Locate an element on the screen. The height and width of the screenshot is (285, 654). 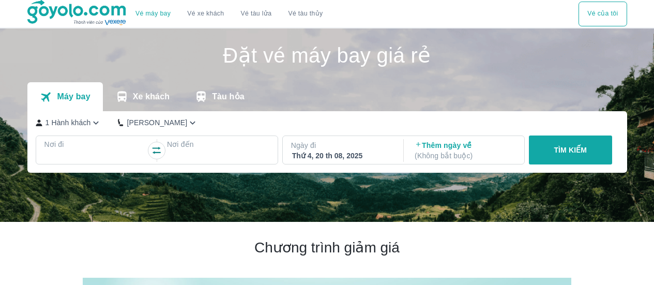
p: Nơi đi is located at coordinates (96, 144).